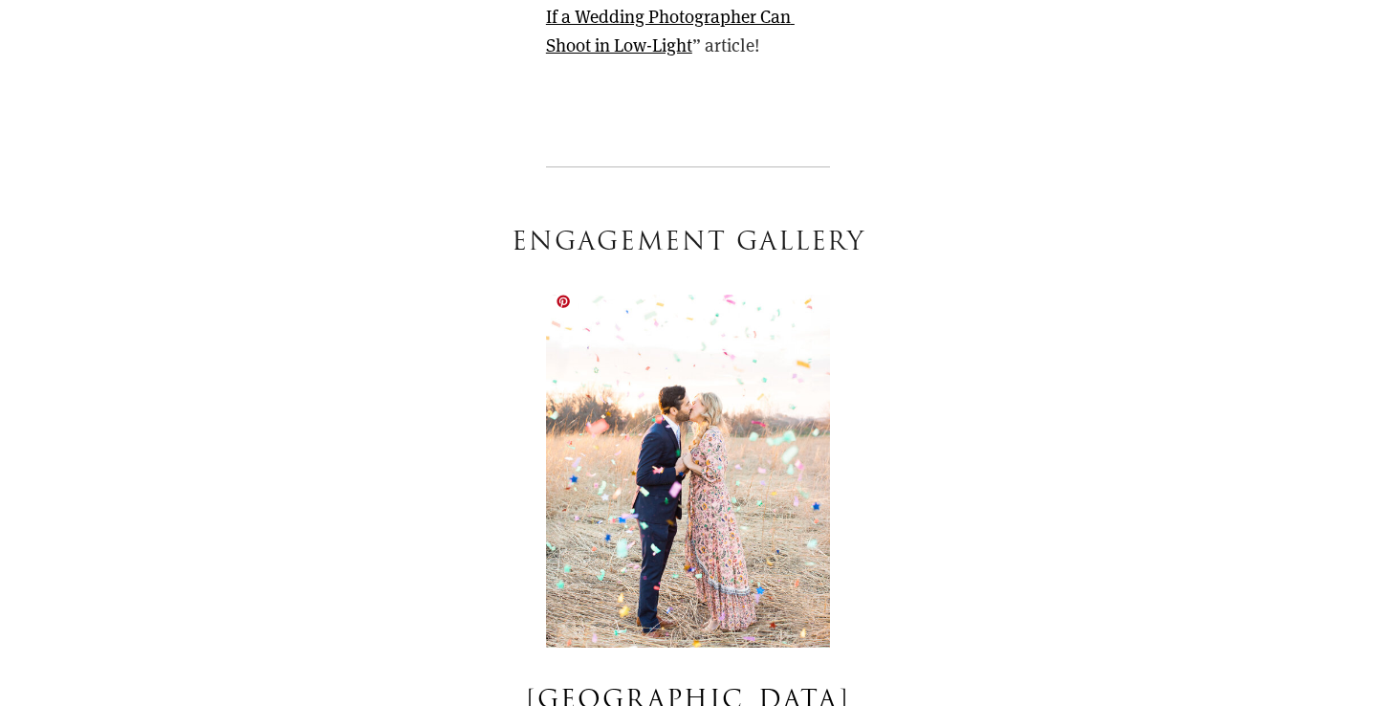  Describe the element at coordinates (688, 471) in the screenshot. I see `a: Bernheim Forest Engagement Session Couple with Confetti in the Air` at that location.